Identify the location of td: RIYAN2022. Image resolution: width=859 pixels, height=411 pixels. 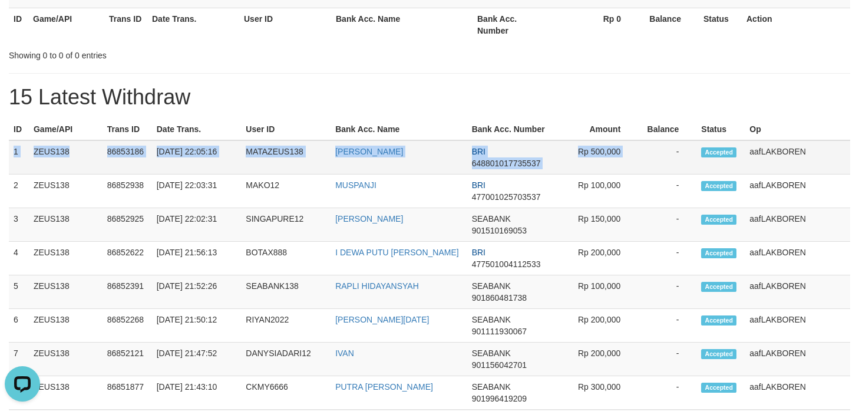
(286, 325).